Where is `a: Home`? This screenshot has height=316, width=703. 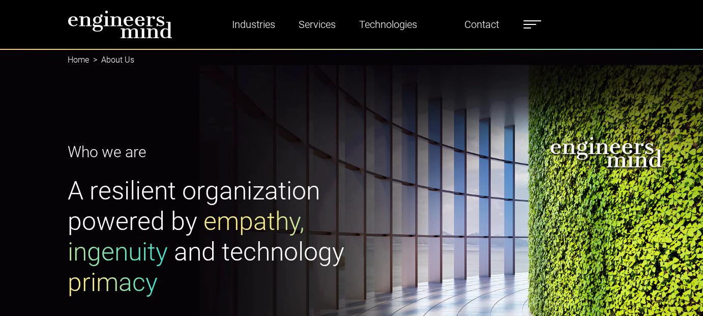 a: Home is located at coordinates (78, 60).